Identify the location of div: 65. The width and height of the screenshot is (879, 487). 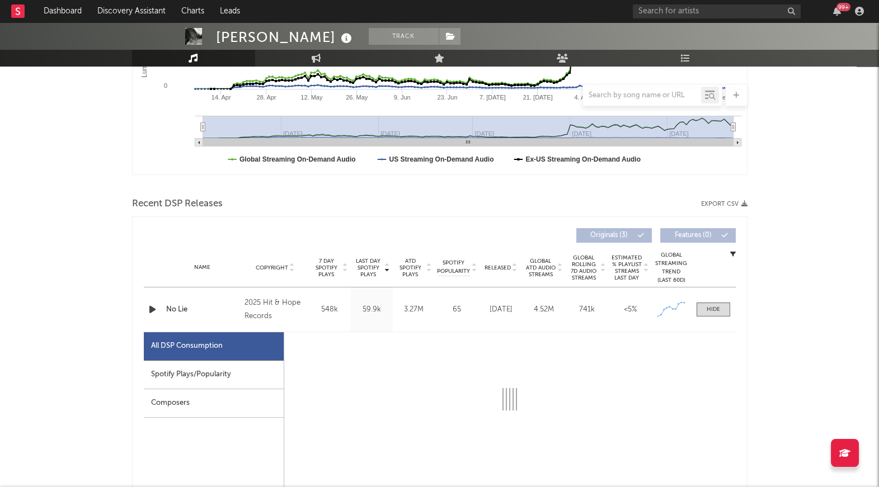
(457, 310).